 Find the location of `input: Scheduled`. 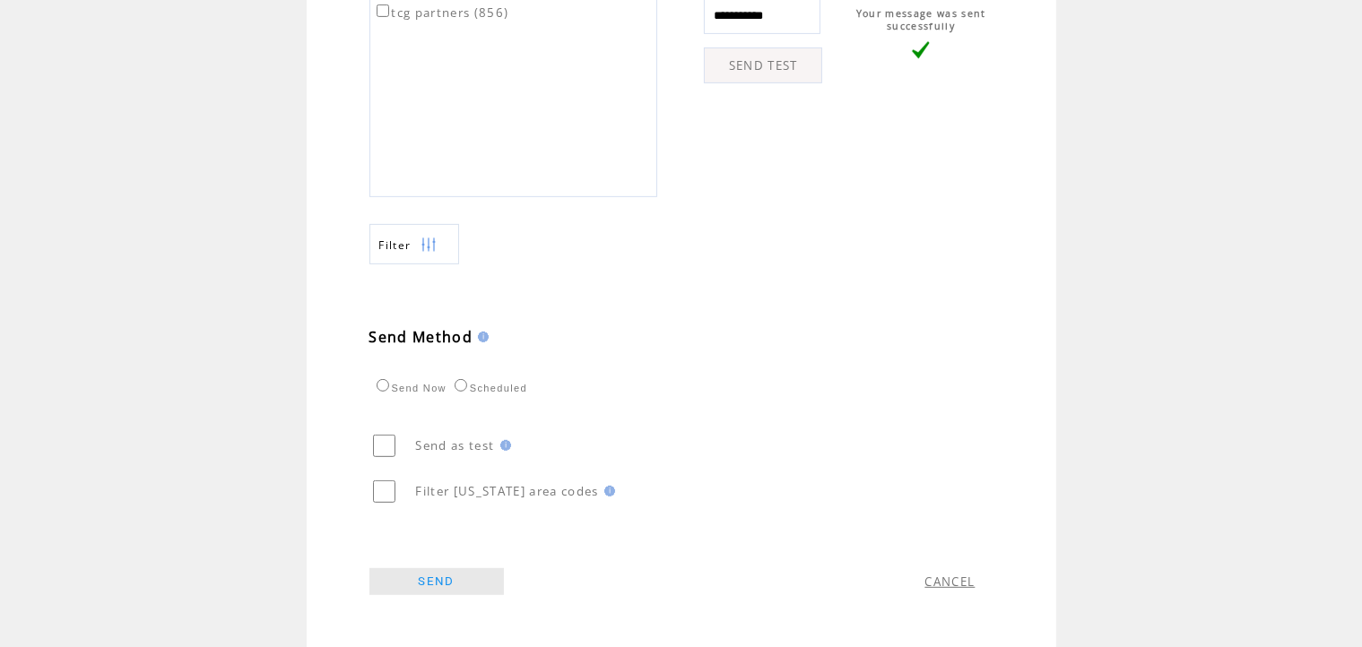

input: Scheduled is located at coordinates (461, 385).